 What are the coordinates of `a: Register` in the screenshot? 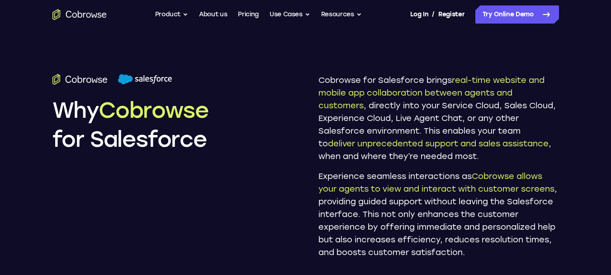 It's located at (451, 14).